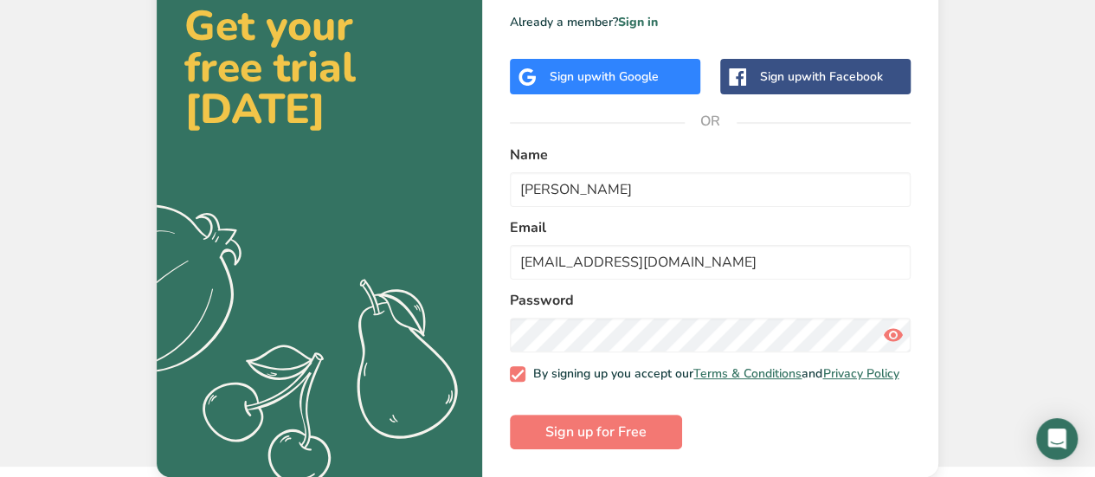  What do you see at coordinates (710, 300) in the screenshot?
I see `label: Password` at bounding box center [710, 300].